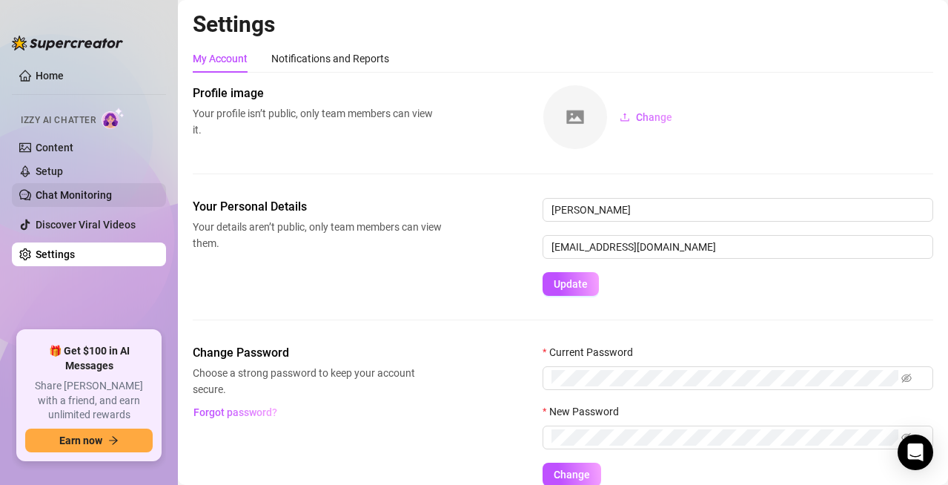 This screenshot has width=948, height=485. I want to click on span: Izzy AI Chatter, so click(58, 120).